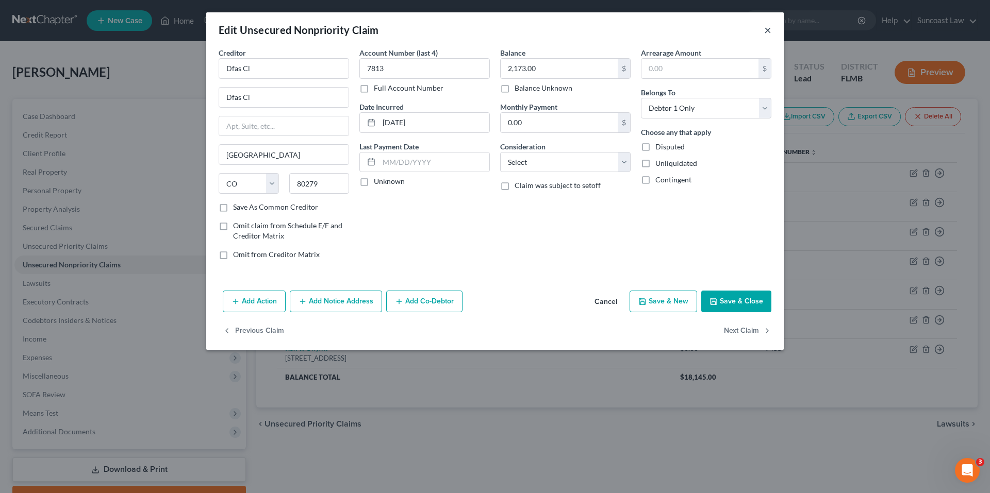 Image resolution: width=990 pixels, height=493 pixels. What do you see at coordinates (389, 181) in the screenshot?
I see `label: Unknown` at bounding box center [389, 181].